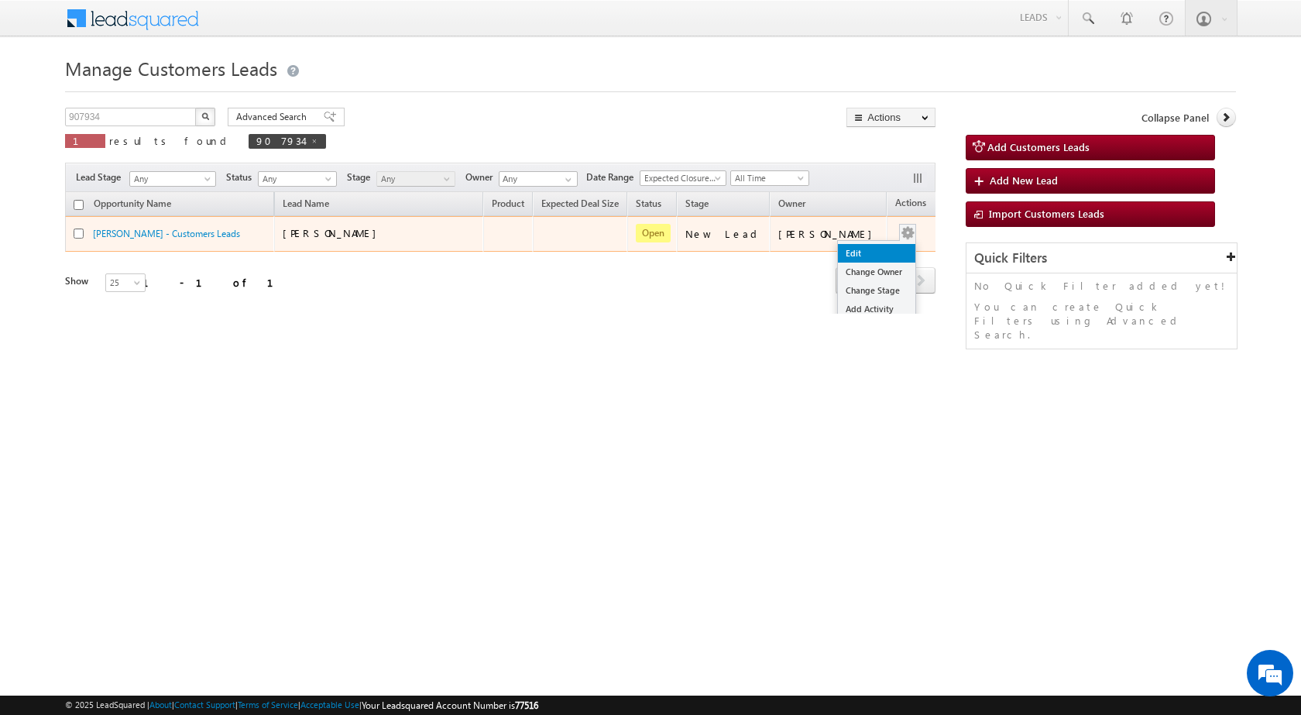 The image size is (1301, 715). What do you see at coordinates (876, 272) in the screenshot?
I see `a: Change Owner` at bounding box center [876, 272].